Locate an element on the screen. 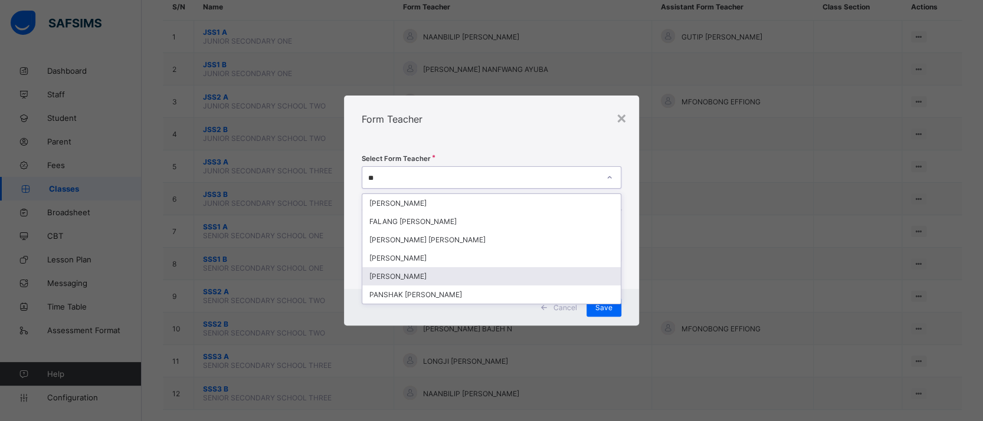 The width and height of the screenshot is (983, 421). span: Cancel is located at coordinates (565, 307).